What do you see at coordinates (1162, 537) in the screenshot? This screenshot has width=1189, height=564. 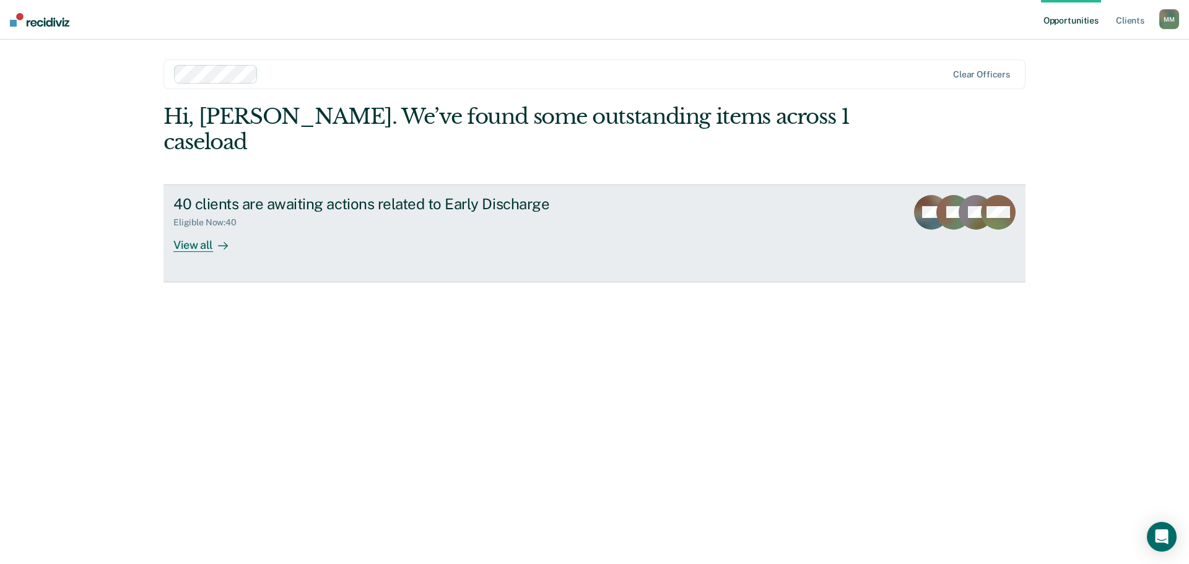 I see `div: Open Intercom Messenger` at bounding box center [1162, 537].